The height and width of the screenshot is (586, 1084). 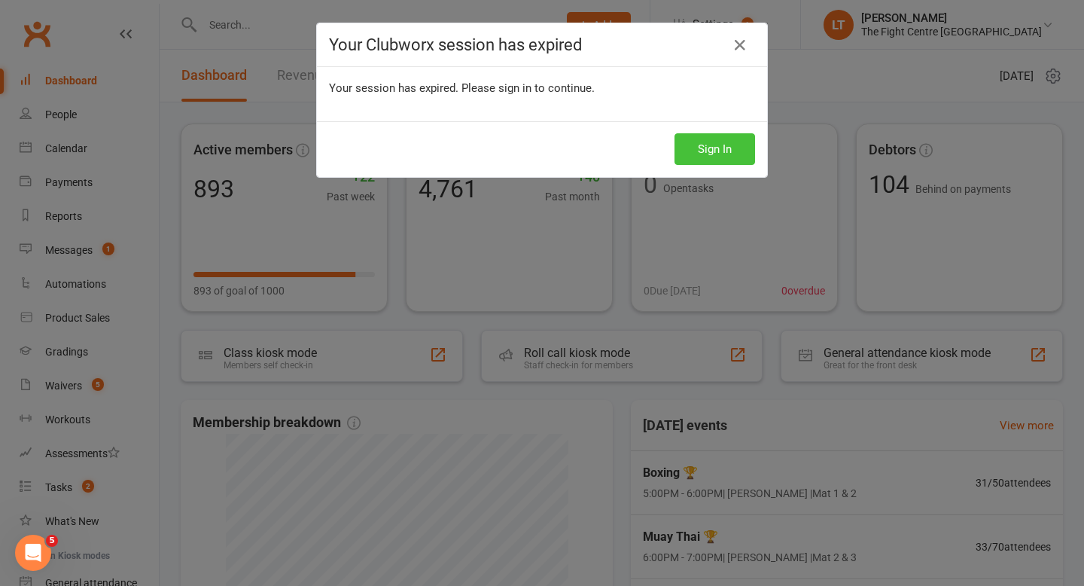 I want to click on span: 5, so click(x=52, y=541).